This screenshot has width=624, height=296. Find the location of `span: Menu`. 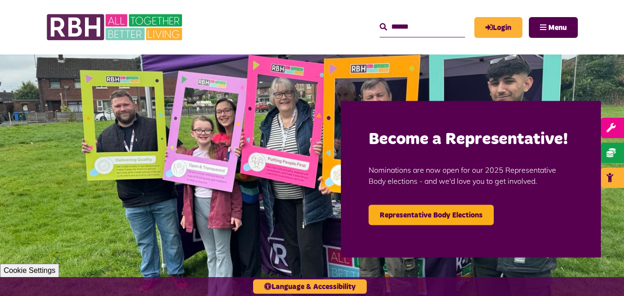

span: Menu is located at coordinates (558, 28).